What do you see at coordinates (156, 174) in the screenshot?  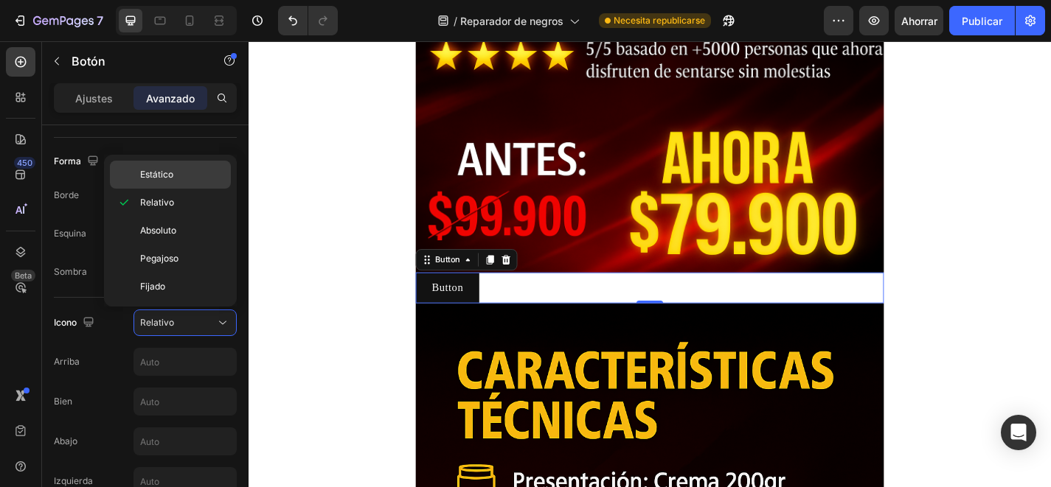 I see `font: Estático` at bounding box center [156, 174].